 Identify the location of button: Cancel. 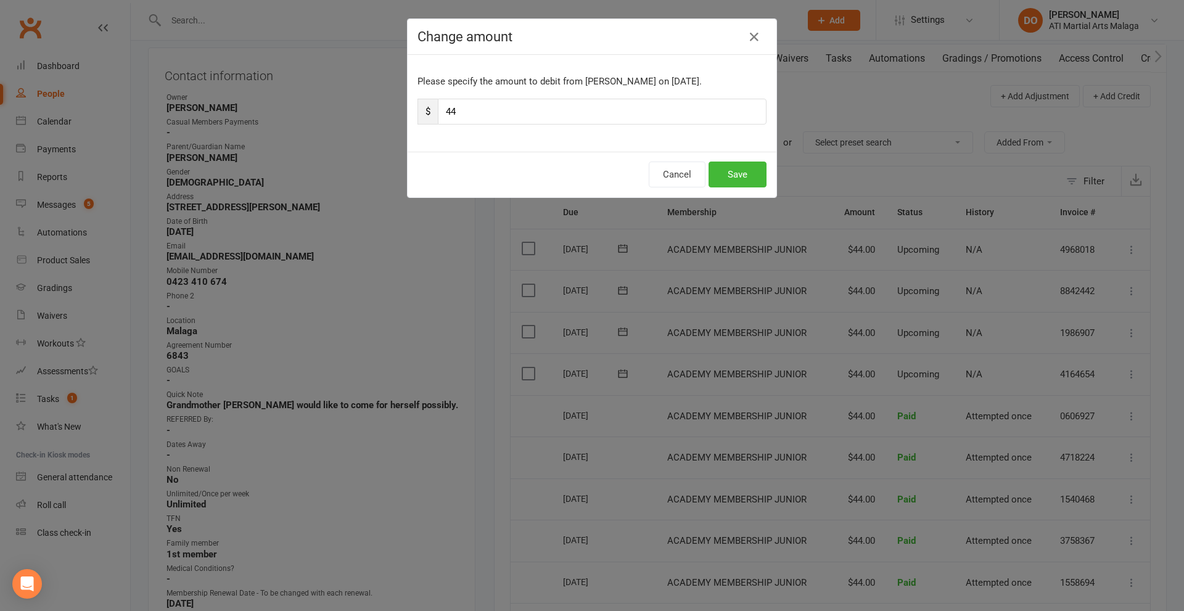
(677, 175).